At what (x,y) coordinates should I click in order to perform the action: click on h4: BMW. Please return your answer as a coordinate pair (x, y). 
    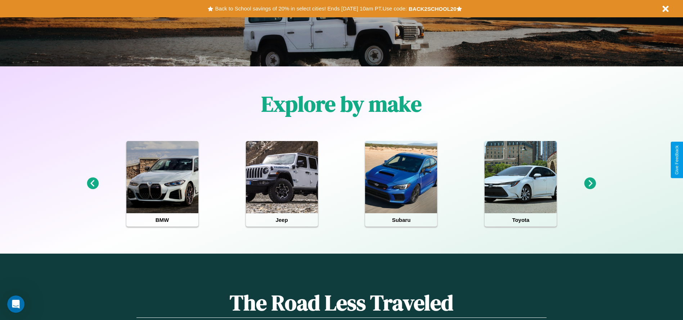
    Looking at the image, I should click on (162, 219).